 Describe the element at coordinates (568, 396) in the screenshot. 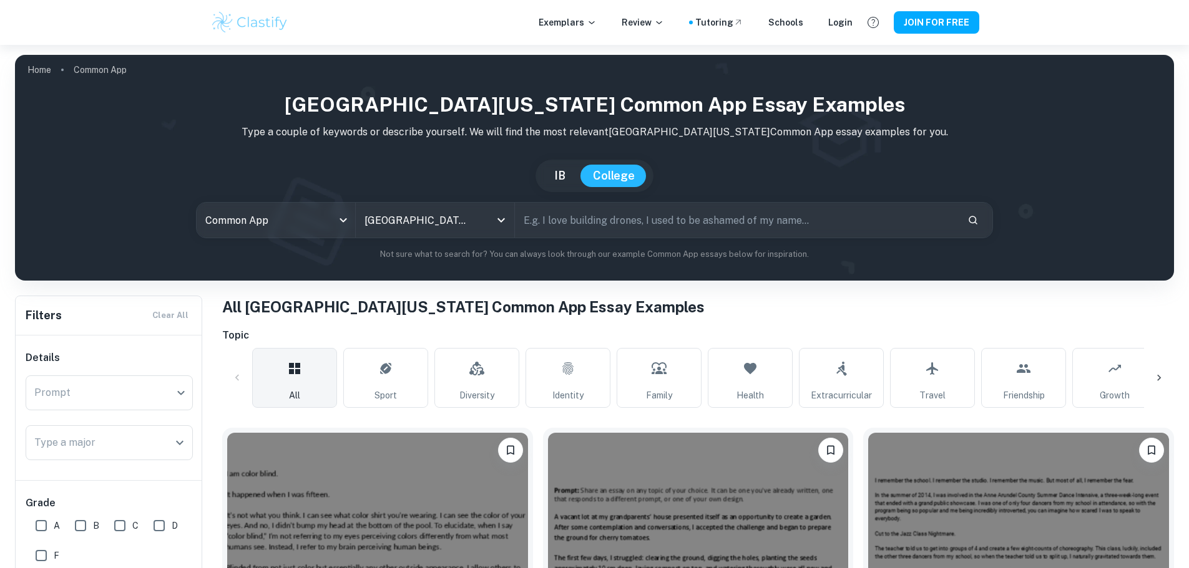

I see `span: Identity` at that location.